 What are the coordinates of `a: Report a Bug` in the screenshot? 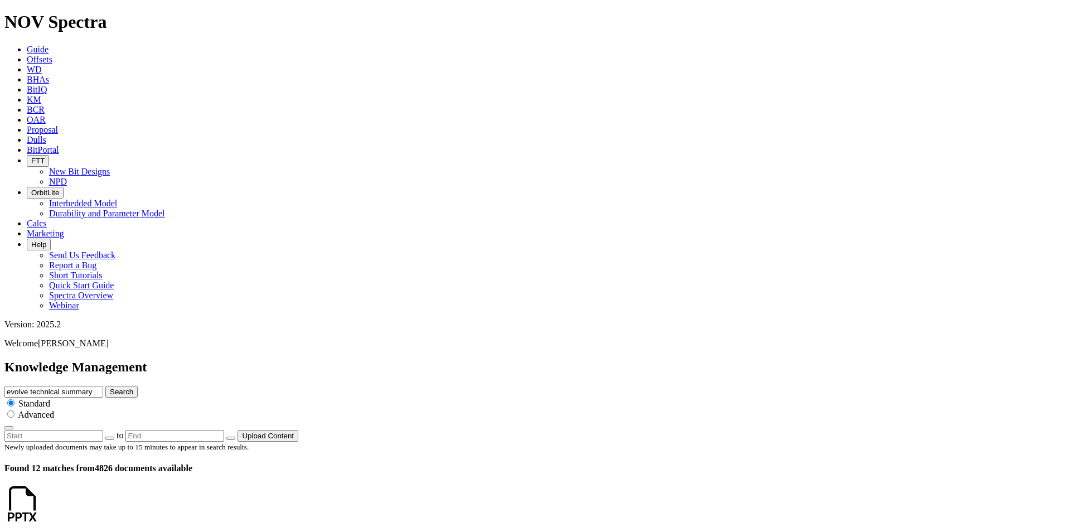 It's located at (72, 265).